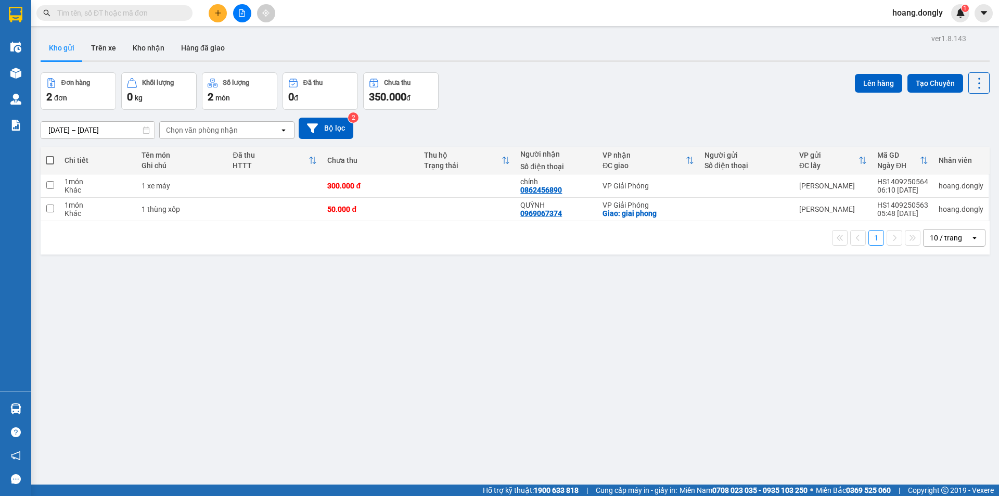 The width and height of the screenshot is (999, 496). What do you see at coordinates (104, 48) in the screenshot?
I see `button: Trên xe` at bounding box center [104, 48].